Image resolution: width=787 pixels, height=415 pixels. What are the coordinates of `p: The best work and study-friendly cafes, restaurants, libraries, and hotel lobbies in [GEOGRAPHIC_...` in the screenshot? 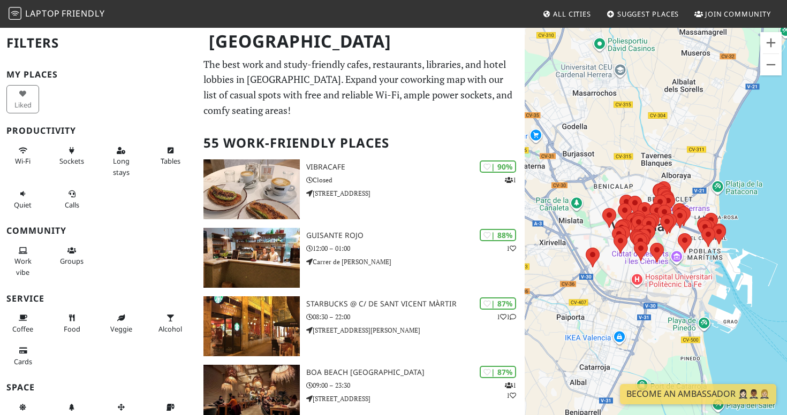 It's located at (361, 87).